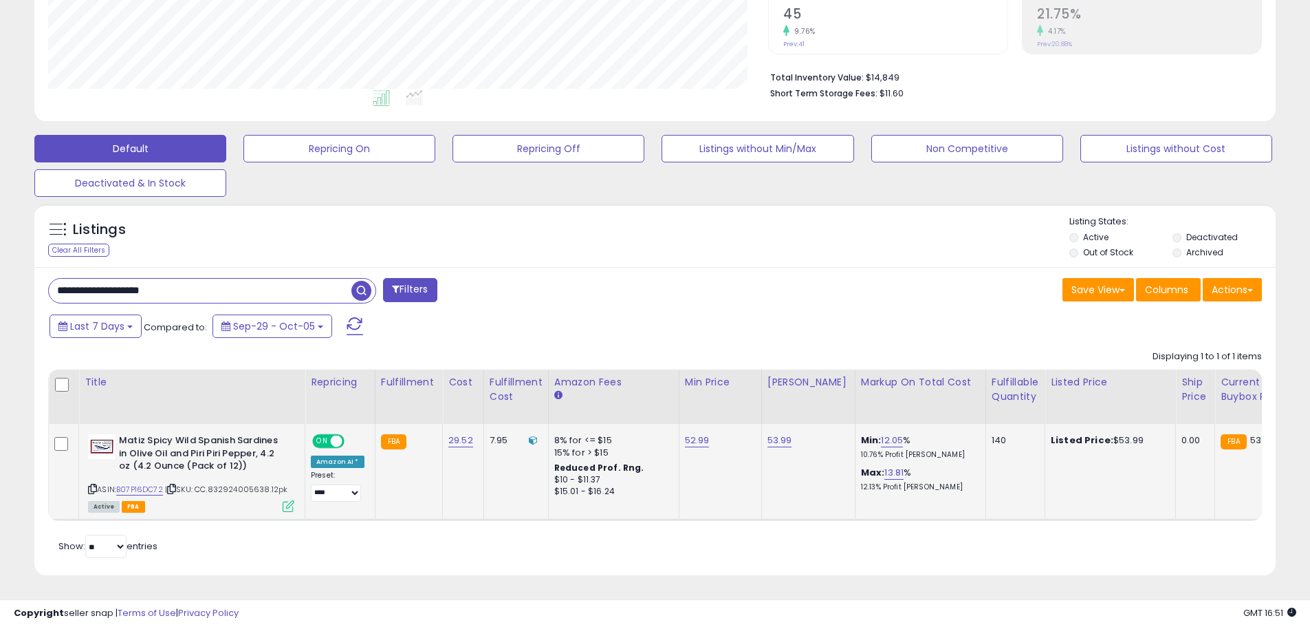 The width and height of the screenshot is (1310, 627). What do you see at coordinates (1195, 389) in the screenshot?
I see `div: Ship Price` at bounding box center [1195, 389].